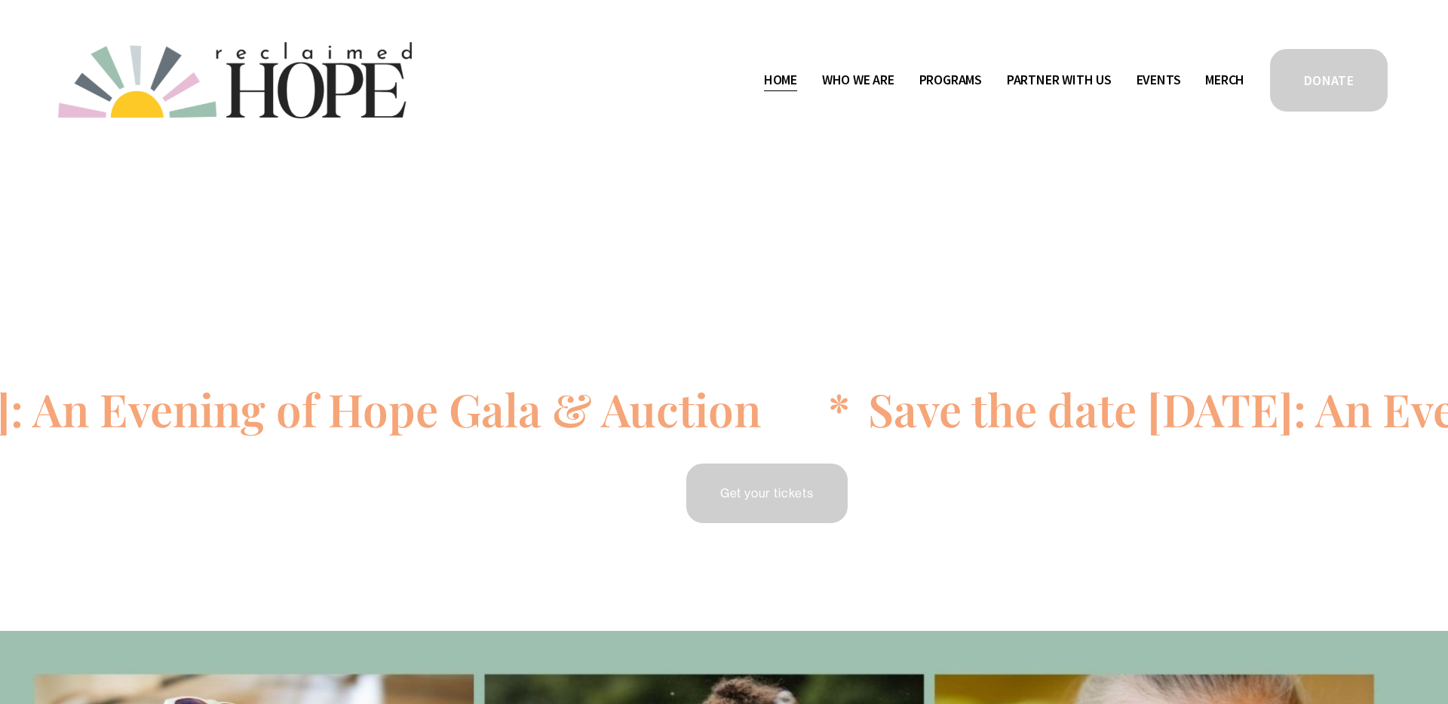  Describe the element at coordinates (858, 80) in the screenshot. I see `span: Who We Are` at that location.